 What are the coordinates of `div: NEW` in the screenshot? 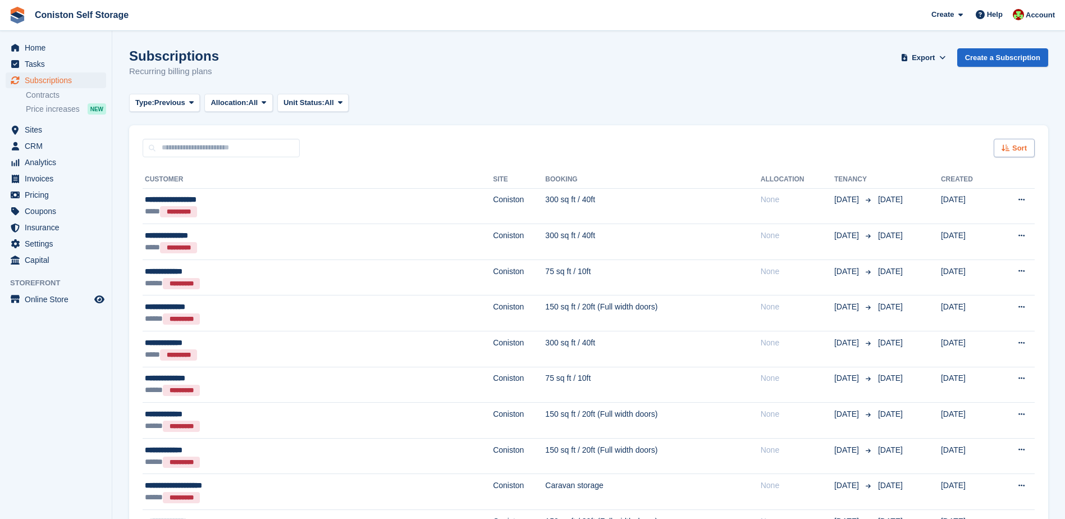 It's located at (97, 109).